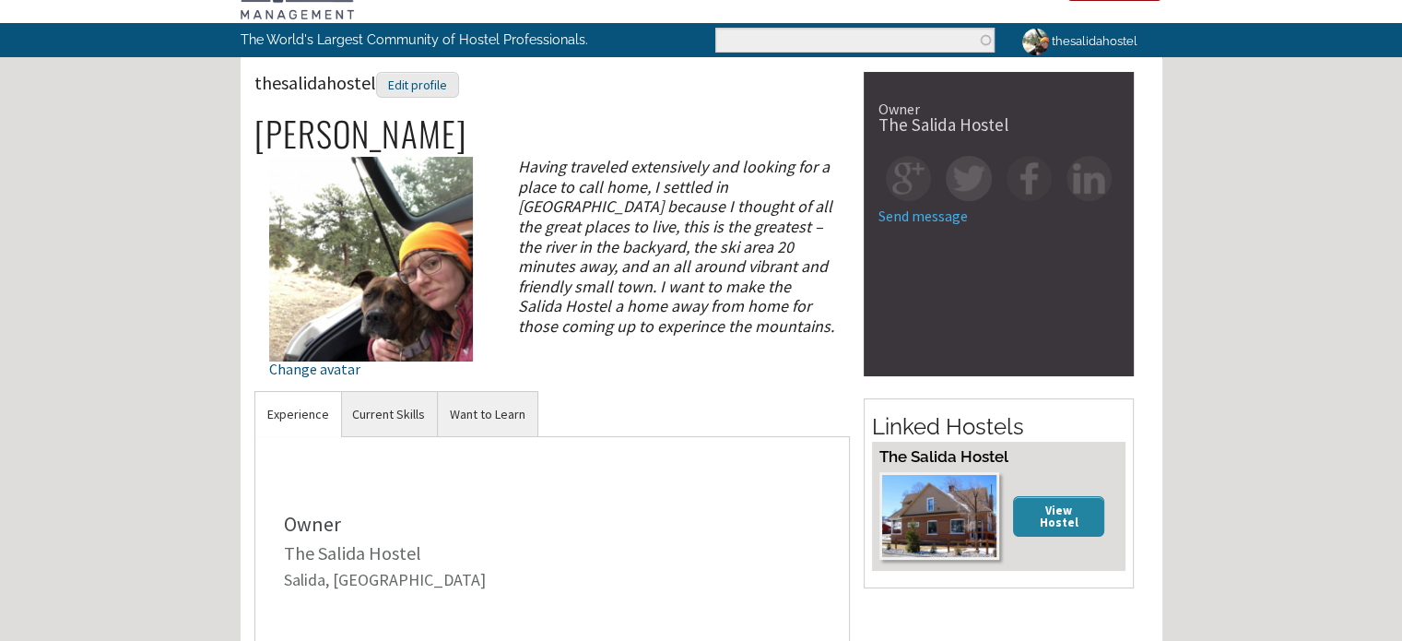 This screenshot has height=641, width=1402. I want to click on a: Send message, so click(923, 216).